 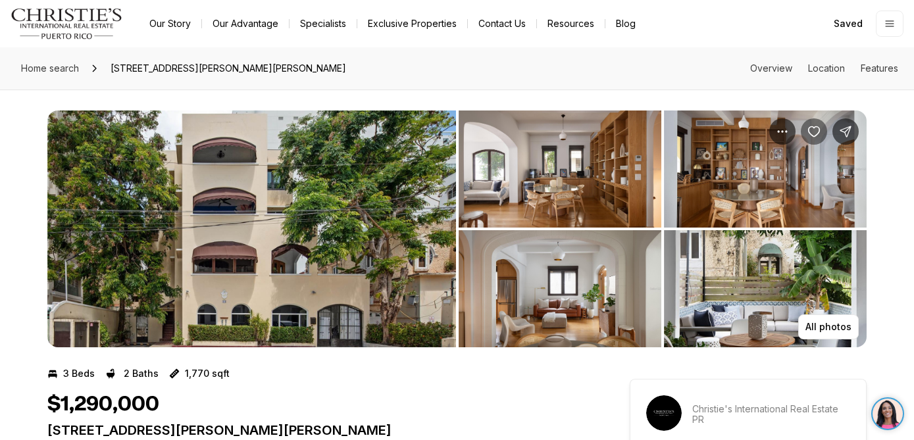 What do you see at coordinates (207, 374) in the screenshot?
I see `p: 1,770 sqft` at bounding box center [207, 374].